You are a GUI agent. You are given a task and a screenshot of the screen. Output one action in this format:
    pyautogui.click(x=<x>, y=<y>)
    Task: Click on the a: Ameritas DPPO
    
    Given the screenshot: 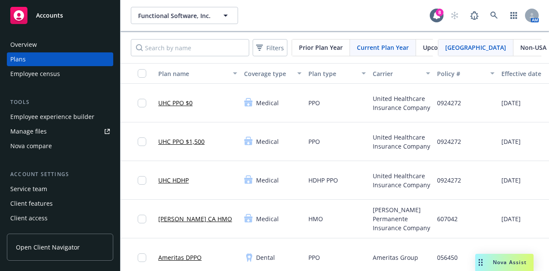 What is the action you would take?
    pyautogui.click(x=180, y=257)
    